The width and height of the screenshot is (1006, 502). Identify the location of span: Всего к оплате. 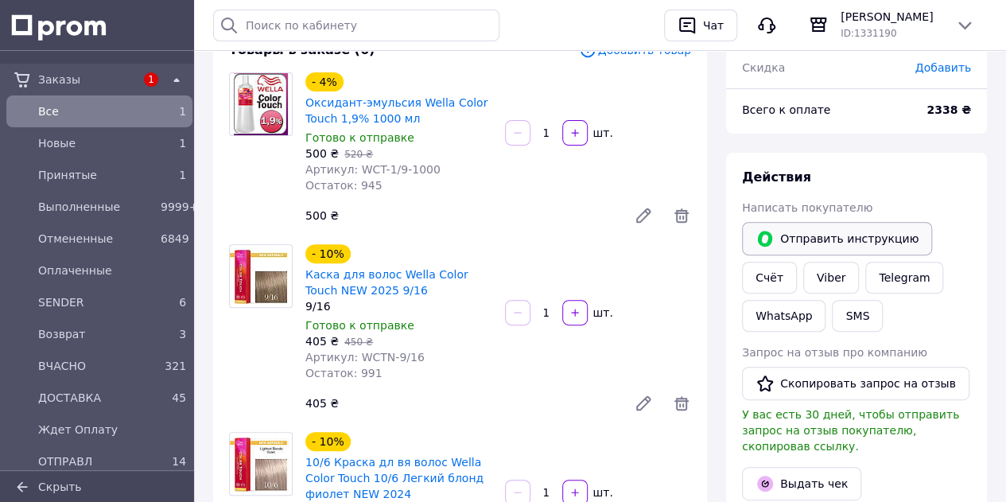
(786, 110).